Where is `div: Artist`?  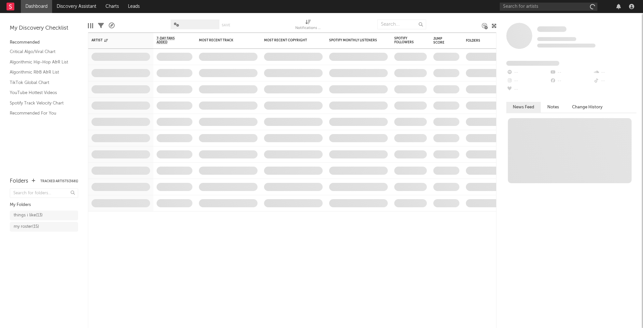 div: Artist is located at coordinates (116, 40).